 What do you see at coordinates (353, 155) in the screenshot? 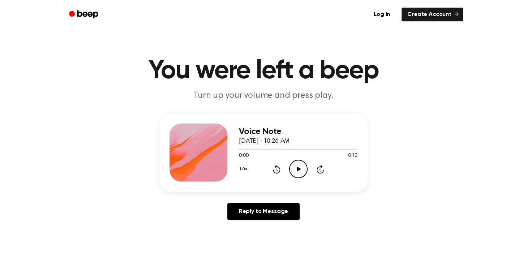
I see `span: 0:12` at bounding box center [353, 155].